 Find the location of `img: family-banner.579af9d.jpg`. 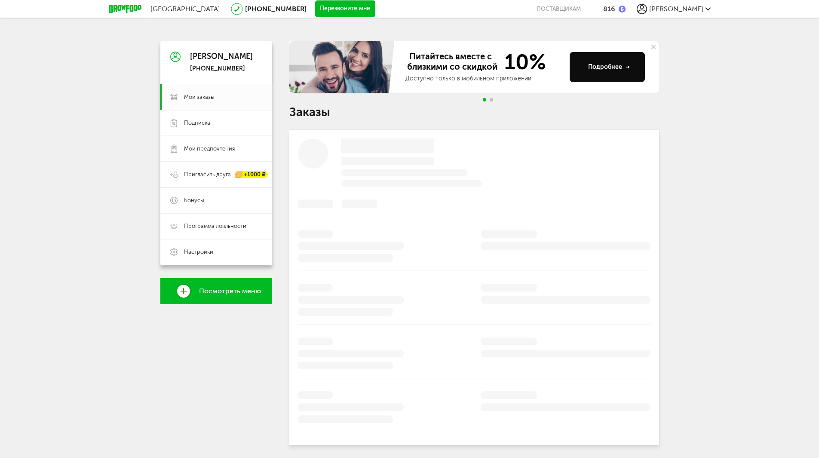

img: family-banner.579af9d.jpg is located at coordinates (343, 67).